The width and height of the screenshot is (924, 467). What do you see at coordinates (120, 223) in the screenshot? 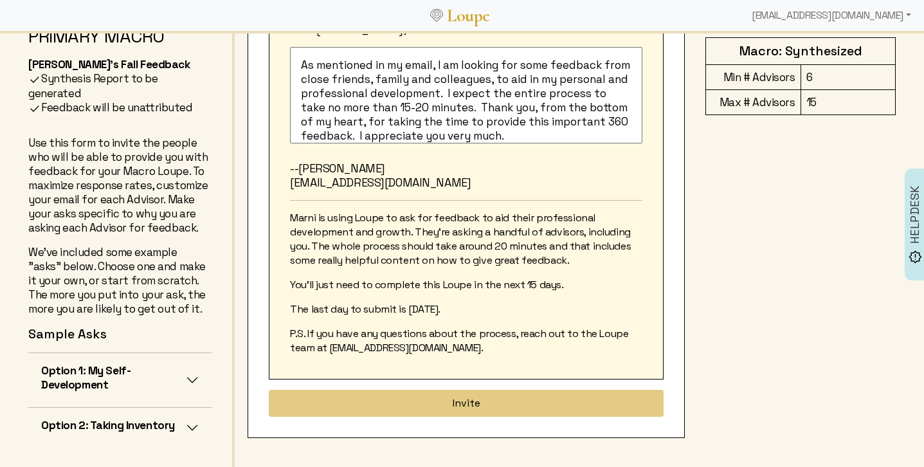
I see `div: Synthesis Report to be generated Feedback will be unattributed` at bounding box center [120, 223].